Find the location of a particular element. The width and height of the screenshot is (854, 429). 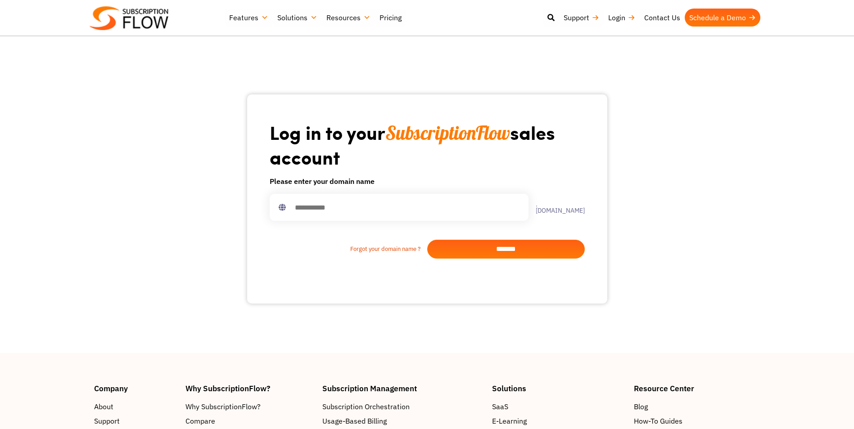

img: Subscriptionflow is located at coordinates (129, 18).